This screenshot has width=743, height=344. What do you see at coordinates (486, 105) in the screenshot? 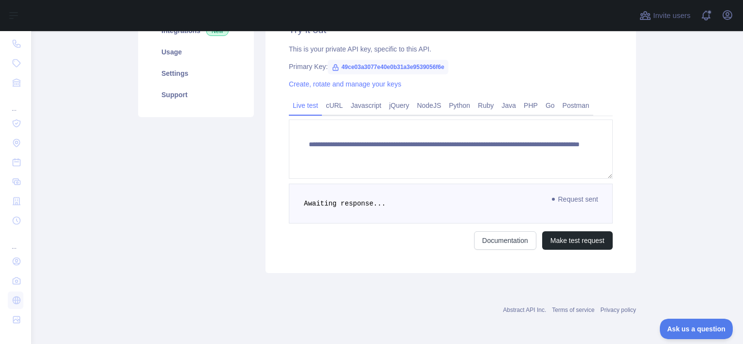
I see `a: Ruby` at bounding box center [486, 105].